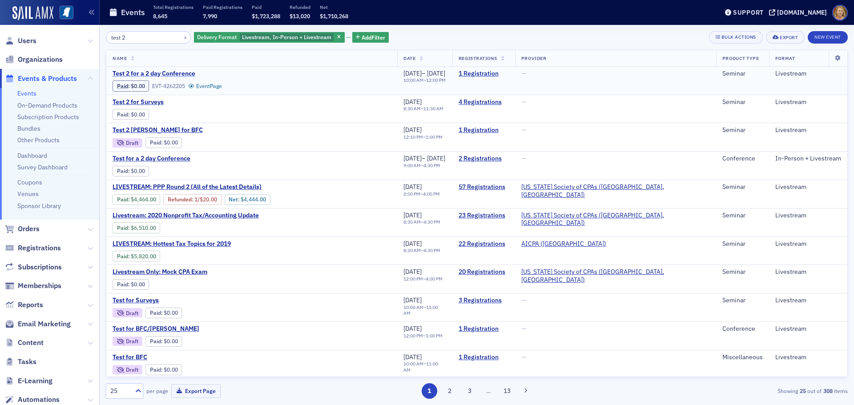 This screenshot has width=854, height=405. I want to click on div: Bulk Actions, so click(739, 37).